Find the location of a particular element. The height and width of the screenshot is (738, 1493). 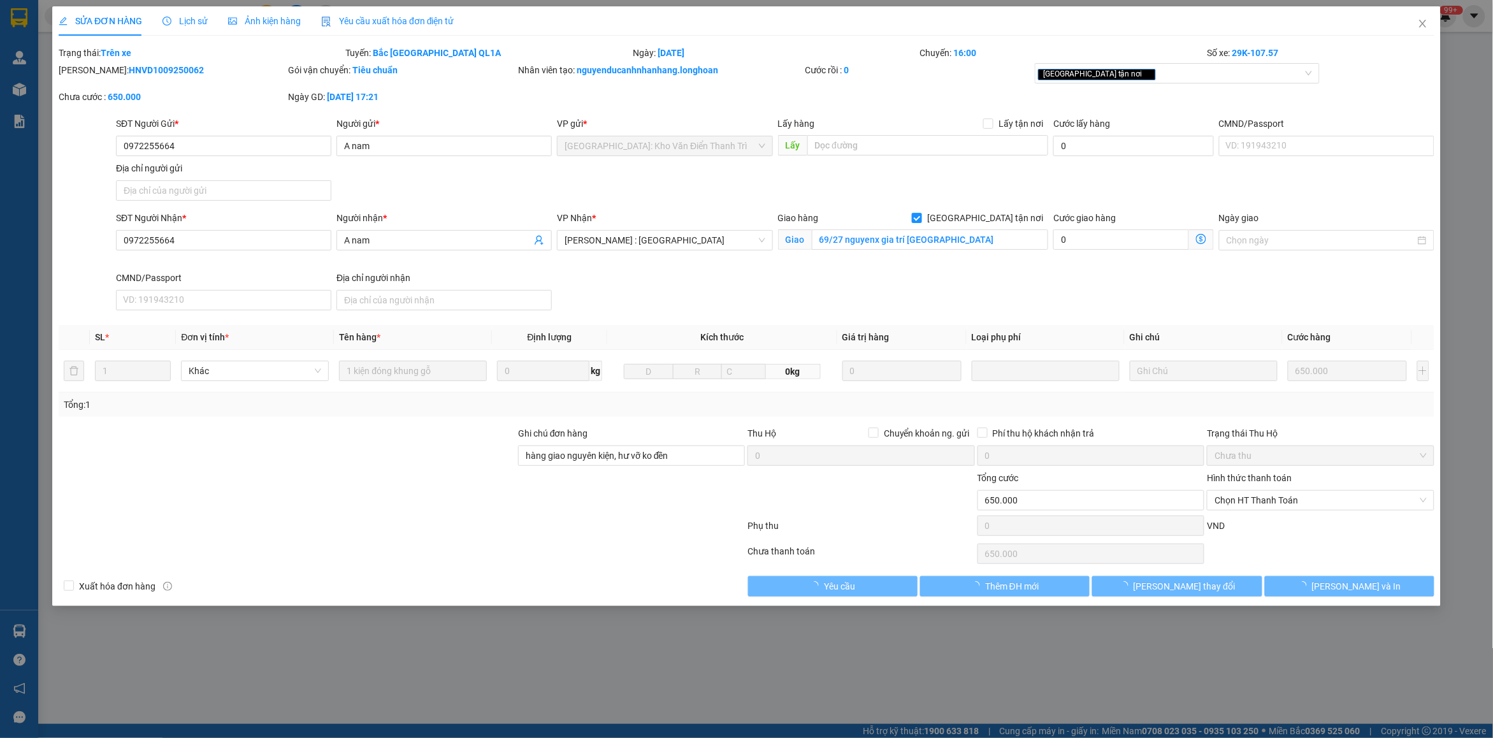

span: SỬA ĐƠN HÀNG is located at coordinates (100, 21).